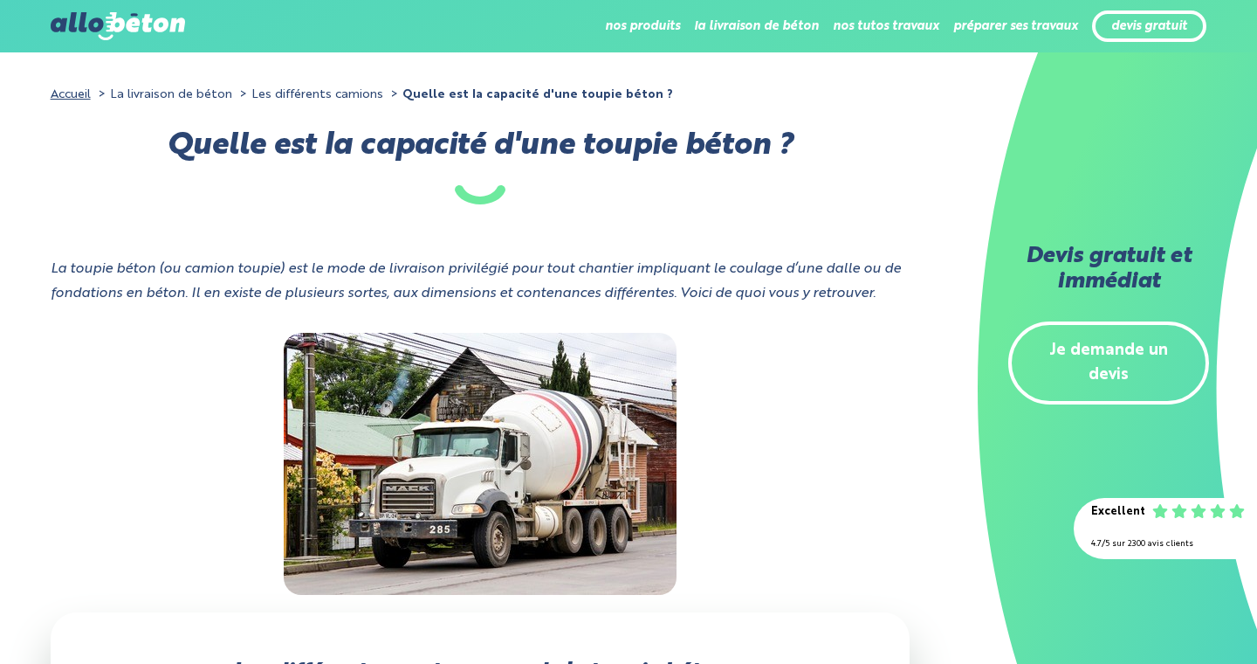  I want to click on a: devis gratuit, so click(1149, 26).